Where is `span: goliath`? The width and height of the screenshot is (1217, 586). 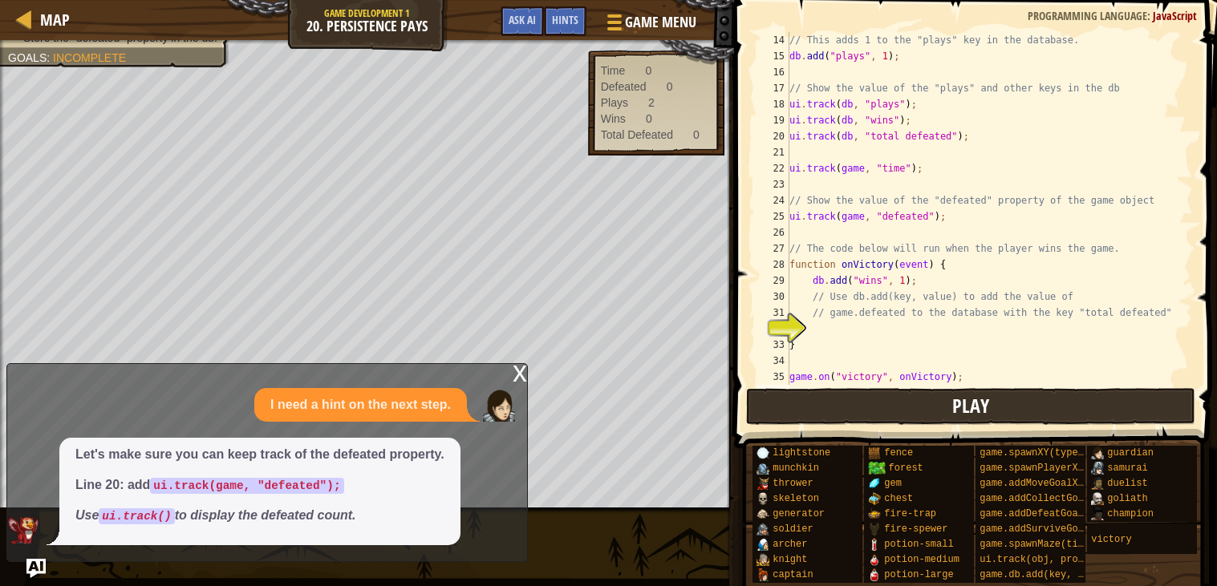
span: goliath is located at coordinates (1127, 499).